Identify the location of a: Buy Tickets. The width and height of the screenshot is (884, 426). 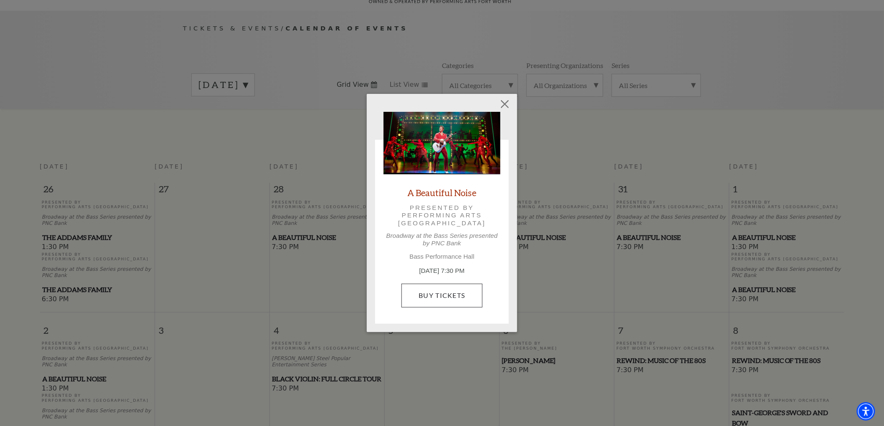
(441, 296).